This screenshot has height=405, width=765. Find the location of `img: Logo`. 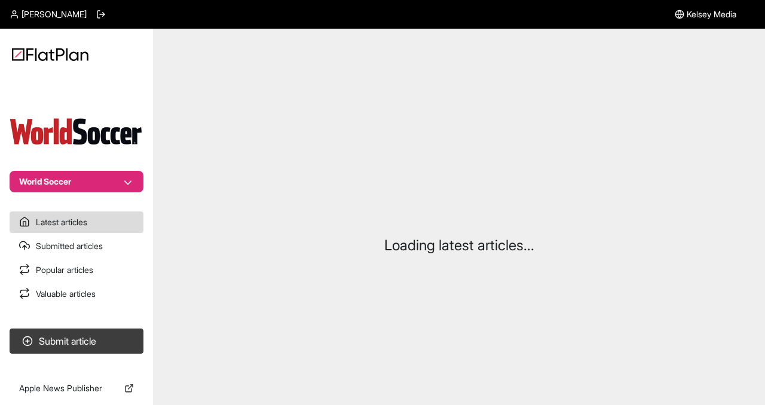

img: Logo is located at coordinates (50, 54).